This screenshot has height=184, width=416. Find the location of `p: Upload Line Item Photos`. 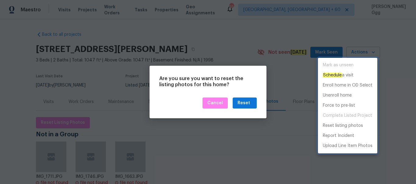

p: Upload Line Item Photos is located at coordinates (348, 145).